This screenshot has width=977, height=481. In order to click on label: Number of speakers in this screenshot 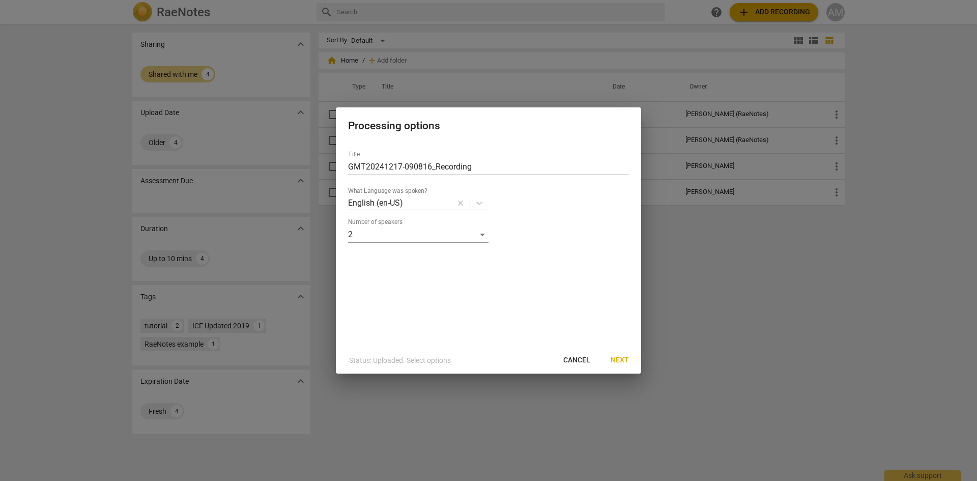, I will do `click(375, 222)`.